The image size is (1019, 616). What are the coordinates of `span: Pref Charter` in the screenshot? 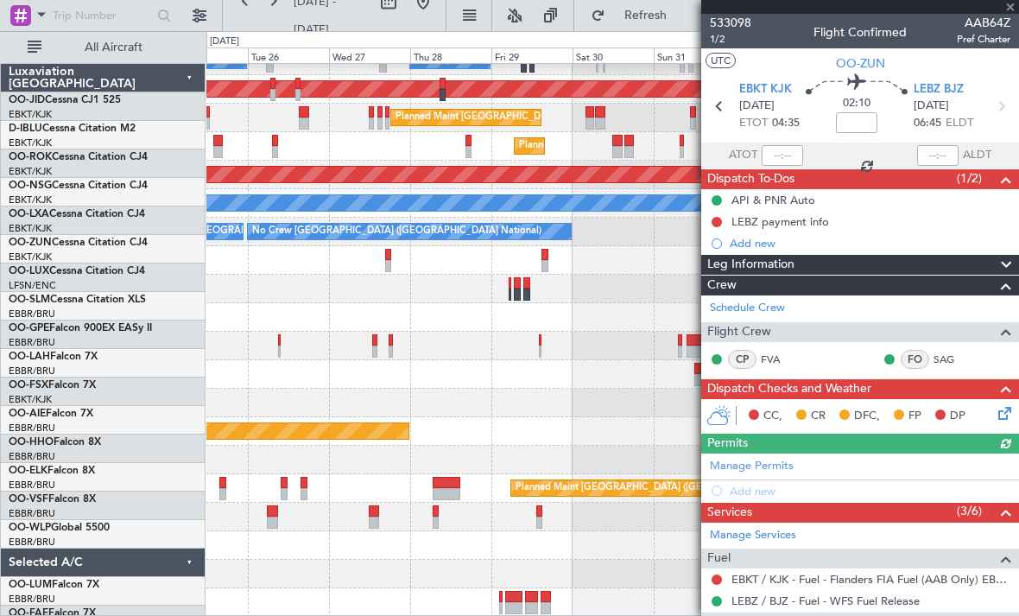 It's located at (984, 39).